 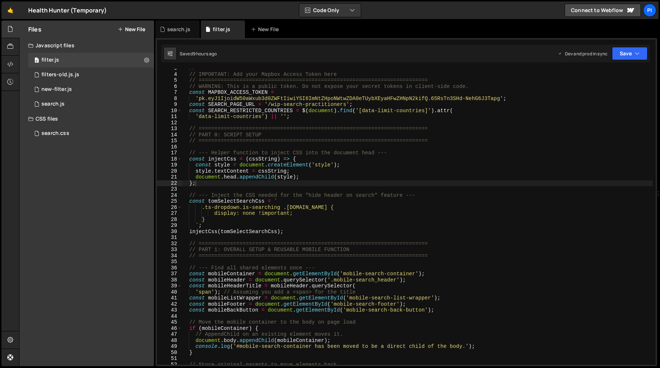 What do you see at coordinates (169, 238) in the screenshot?
I see `div: 31` at bounding box center [169, 238].